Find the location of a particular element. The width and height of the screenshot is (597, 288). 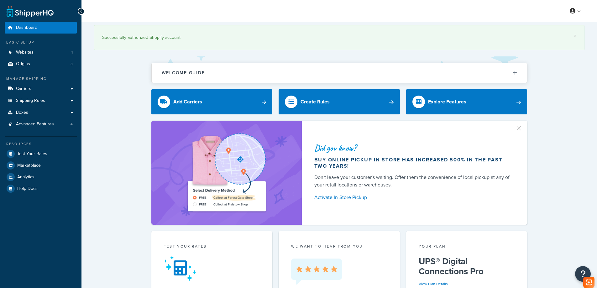

a: Create Rules is located at coordinates (339, 102).